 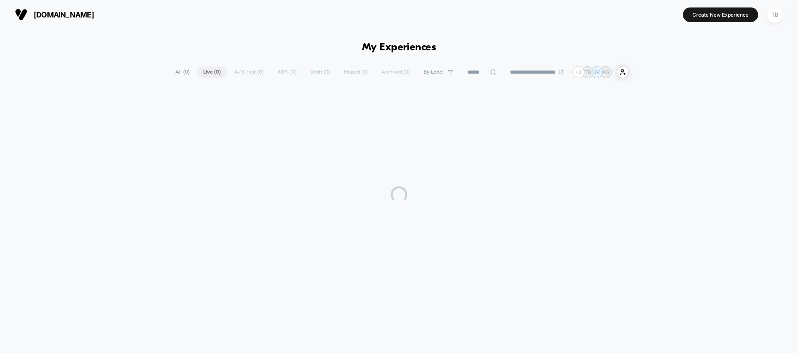 I want to click on div: + 6, so click(x=578, y=72).